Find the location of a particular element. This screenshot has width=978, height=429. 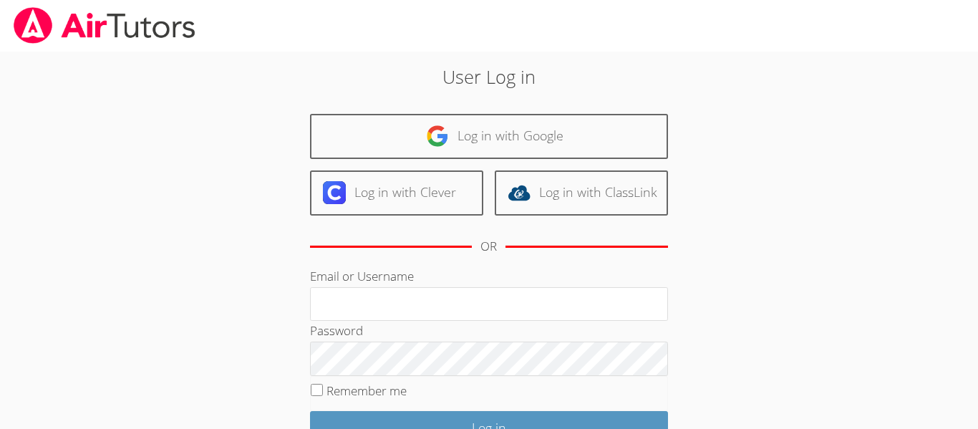

h2: User Log in is located at coordinates (489, 77).